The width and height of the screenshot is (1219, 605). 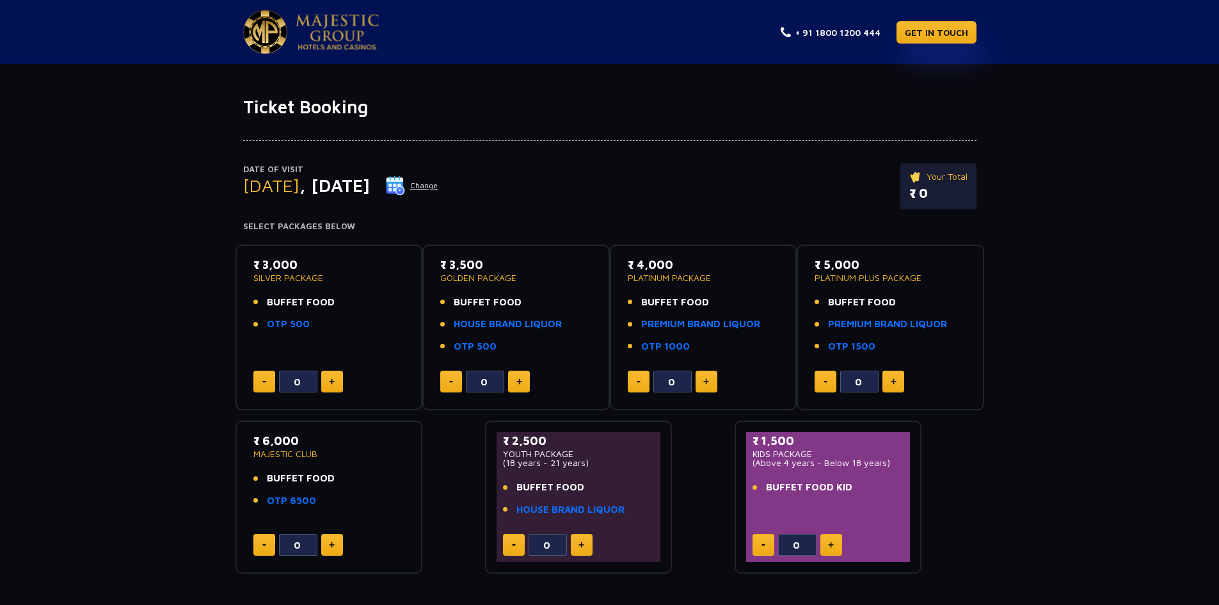 I want to click on p: ₹ 3,500, so click(x=516, y=264).